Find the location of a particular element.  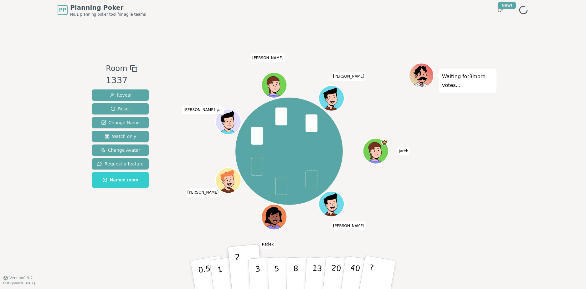

button: Reset is located at coordinates (120, 109).